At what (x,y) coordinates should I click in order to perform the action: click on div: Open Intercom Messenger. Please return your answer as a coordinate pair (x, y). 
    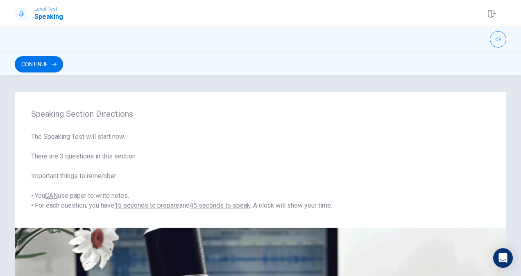
    Looking at the image, I should click on (503, 258).